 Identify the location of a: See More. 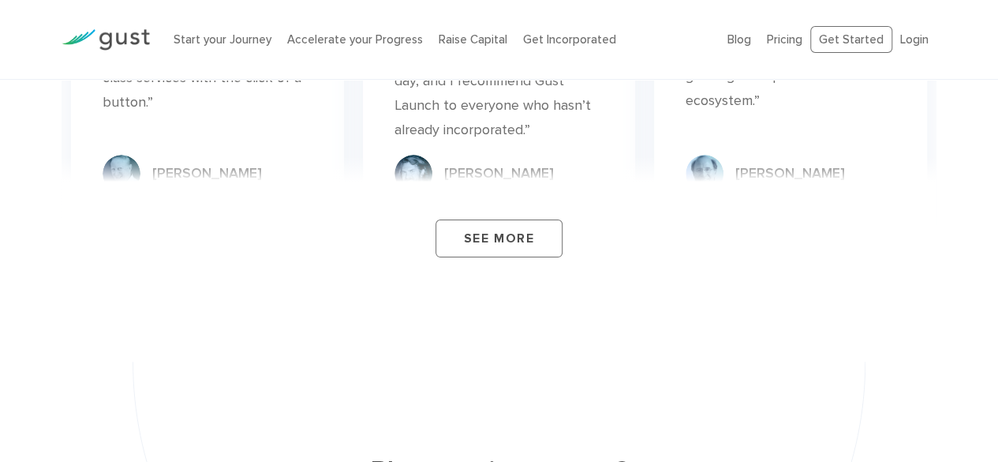
(499, 238).